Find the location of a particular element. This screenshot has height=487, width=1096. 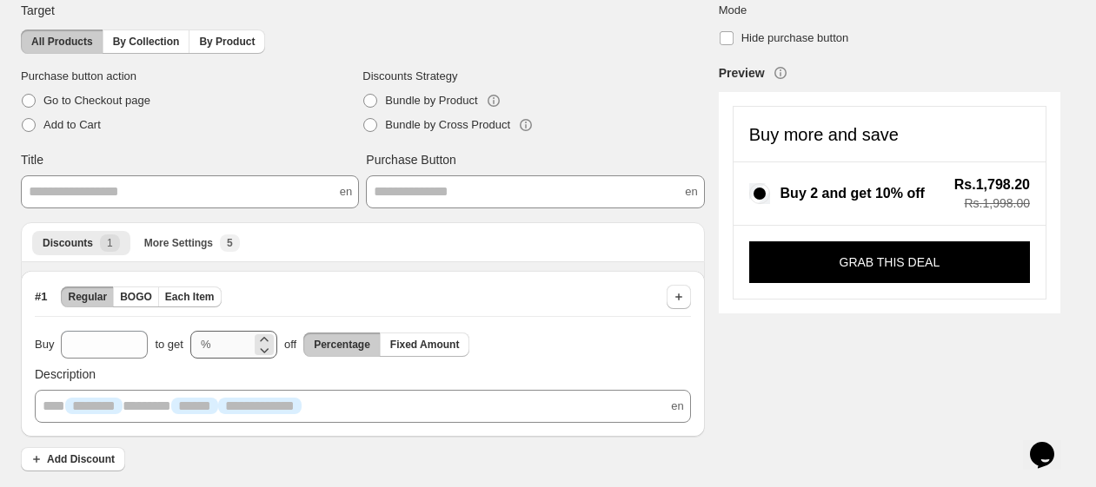

span: Discounts is located at coordinates (68, 243).